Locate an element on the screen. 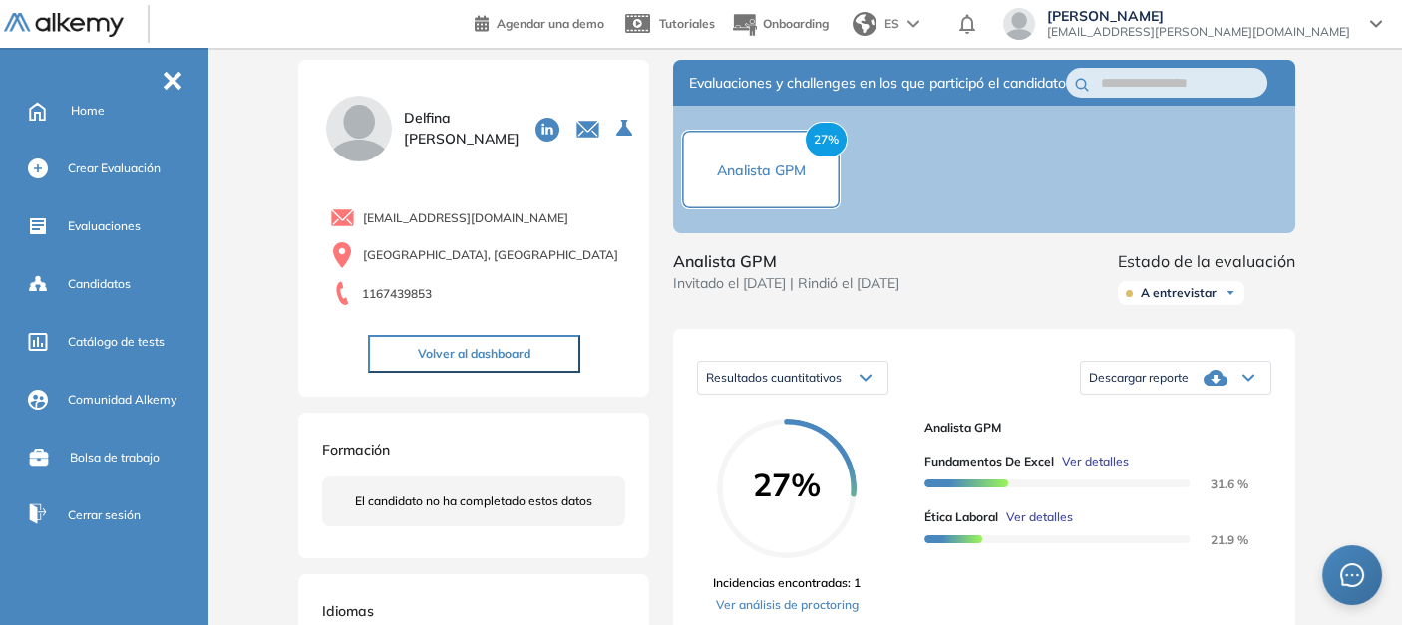  span: Incidencias encontradas: 1 is located at coordinates (787, 583).